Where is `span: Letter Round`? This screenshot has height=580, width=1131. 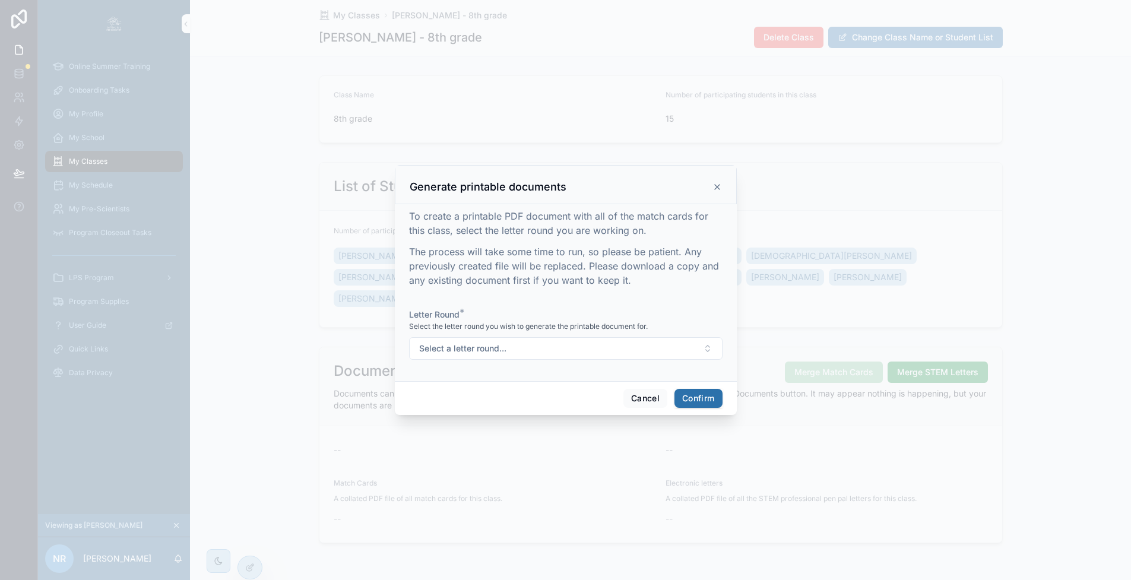
span: Letter Round is located at coordinates (434, 314).